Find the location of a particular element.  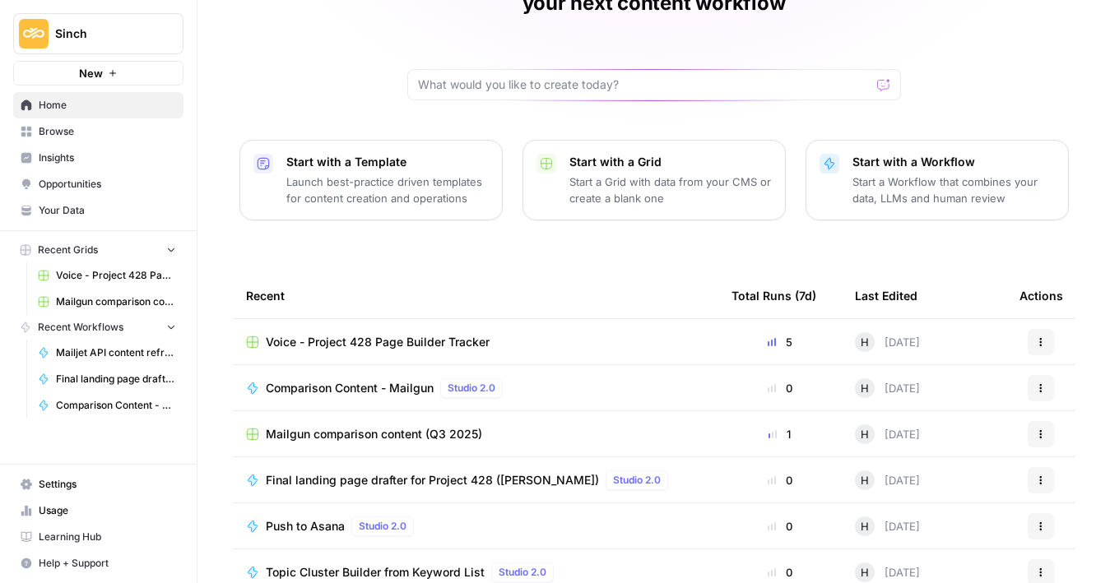

span: Insights is located at coordinates (107, 158).